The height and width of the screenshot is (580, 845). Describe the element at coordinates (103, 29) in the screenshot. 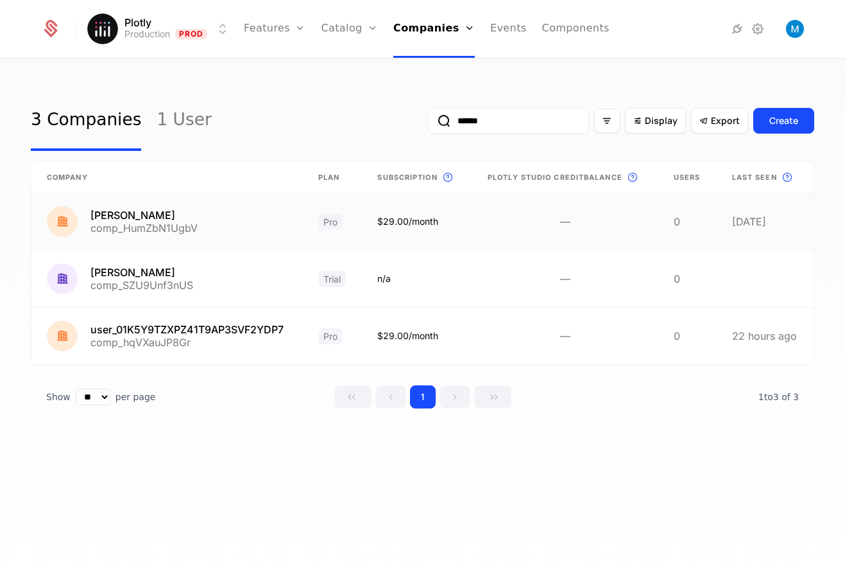

I see `img: Plotly` at that location.